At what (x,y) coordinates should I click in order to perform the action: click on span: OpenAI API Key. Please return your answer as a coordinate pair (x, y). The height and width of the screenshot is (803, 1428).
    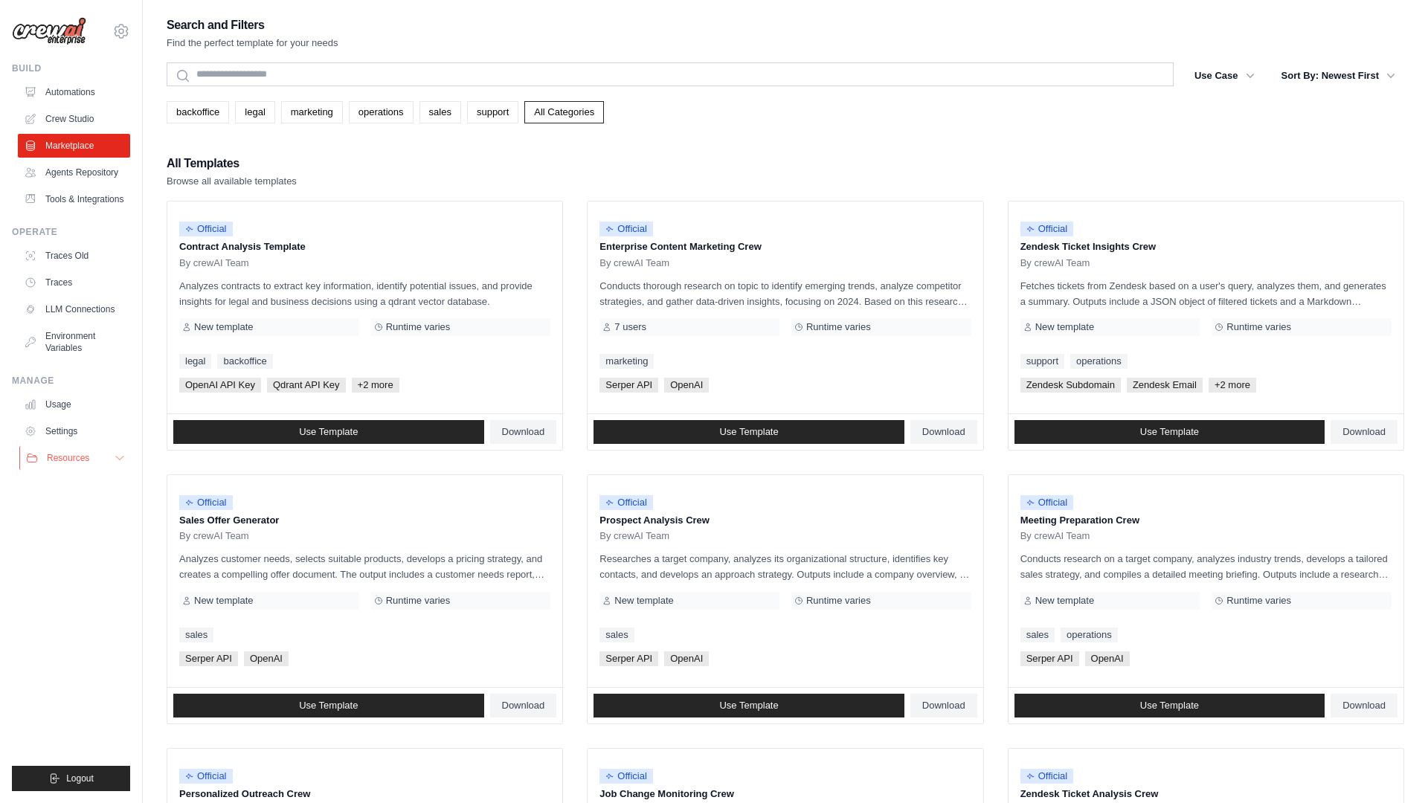
    Looking at the image, I should click on (220, 385).